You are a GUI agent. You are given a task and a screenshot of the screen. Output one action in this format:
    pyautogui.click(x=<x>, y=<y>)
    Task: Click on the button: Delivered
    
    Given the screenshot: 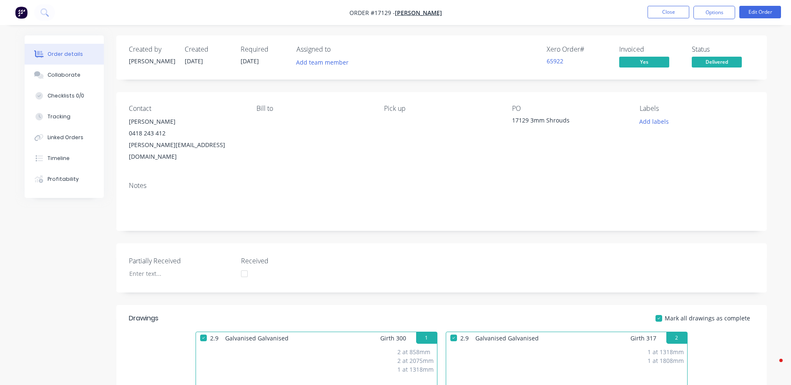 What is the action you would take?
    pyautogui.click(x=716, y=63)
    